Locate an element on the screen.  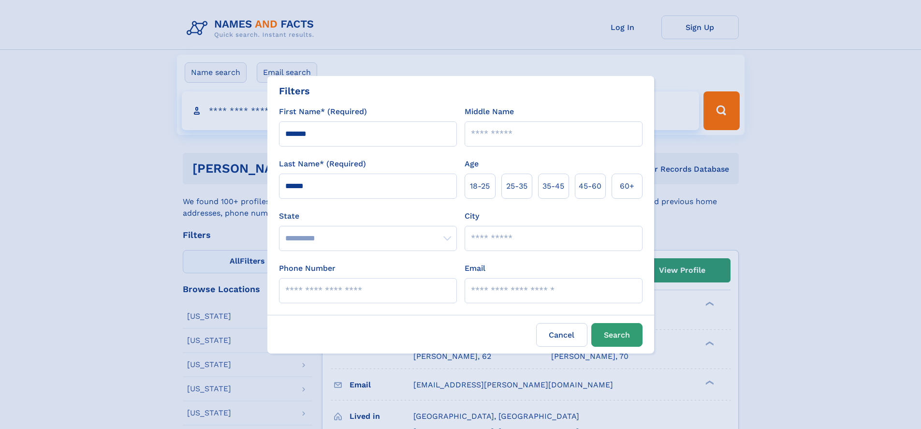
span: 35‑45 is located at coordinates (553, 186).